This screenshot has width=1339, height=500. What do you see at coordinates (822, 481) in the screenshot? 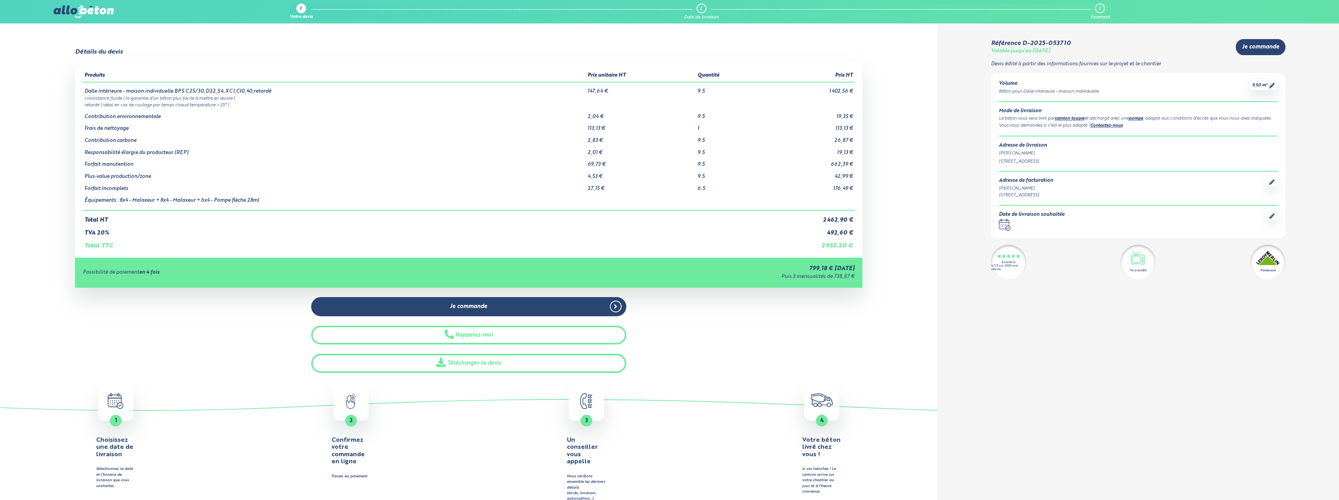
I see `div: A vos taloches ! Le camion arrive sur votre chantier au jour et à l'heure convenue` at bounding box center [822, 481].